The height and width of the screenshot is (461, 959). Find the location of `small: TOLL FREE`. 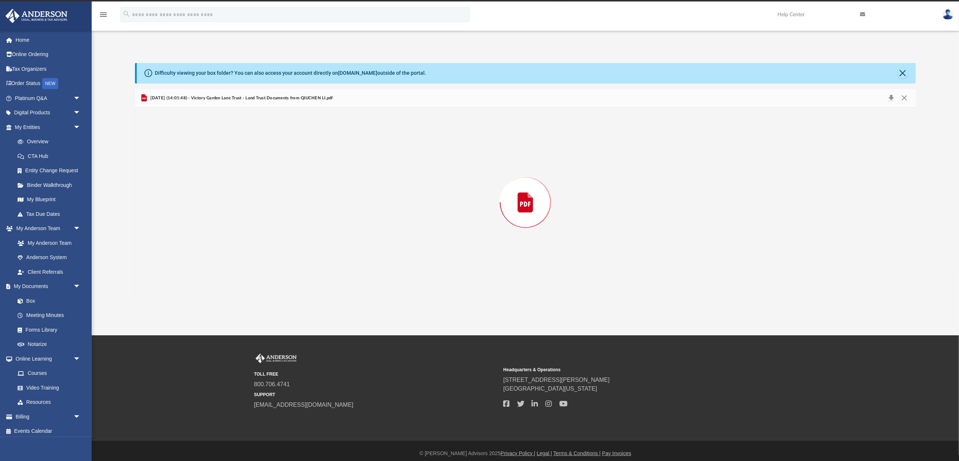

small: TOLL FREE is located at coordinates (376, 374).